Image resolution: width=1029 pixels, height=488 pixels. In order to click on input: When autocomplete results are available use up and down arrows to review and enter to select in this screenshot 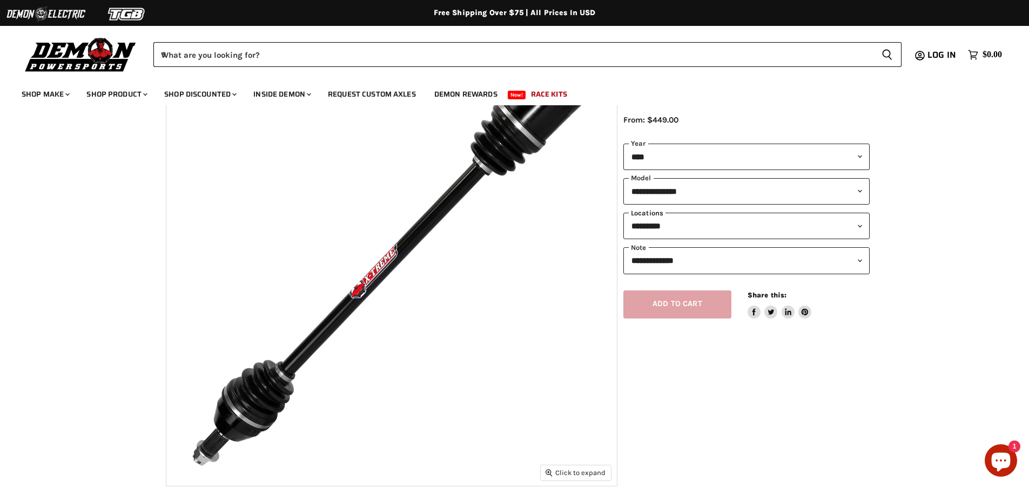, I will do `click(513, 55)`.